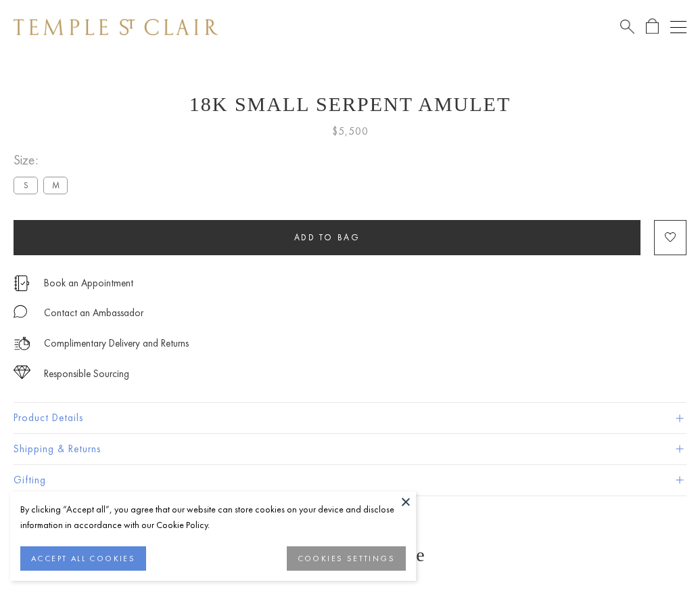 The height and width of the screenshot is (591, 700). Describe the element at coordinates (679, 27) in the screenshot. I see `button: Open navigation` at that location.